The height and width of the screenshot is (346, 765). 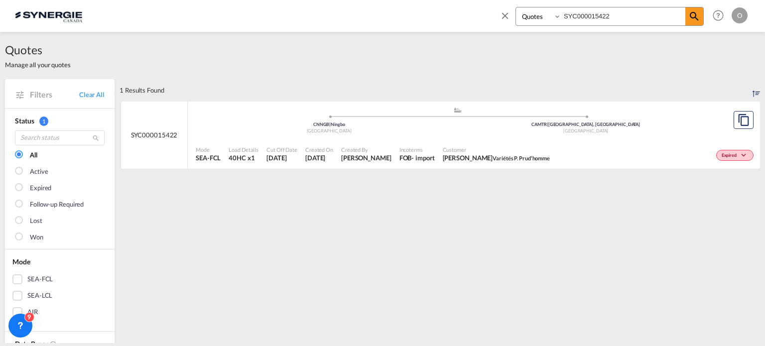 I want to click on span: Variétés P. Prud'homme, so click(x=521, y=158).